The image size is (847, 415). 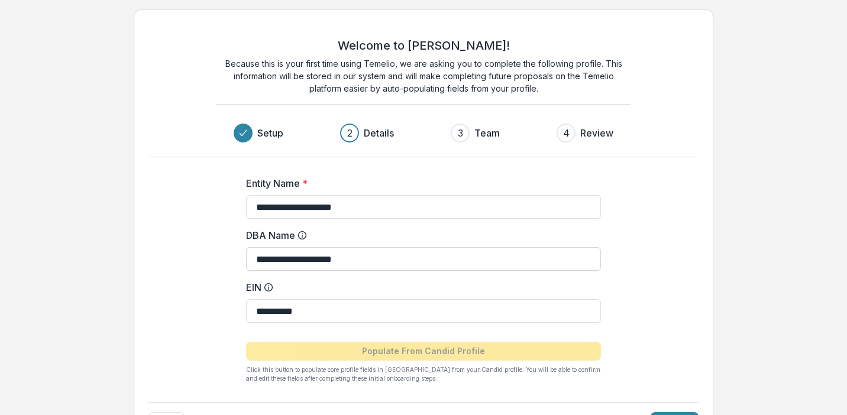 What do you see at coordinates (420, 183) in the screenshot?
I see `label: Entity Name` at bounding box center [420, 183].